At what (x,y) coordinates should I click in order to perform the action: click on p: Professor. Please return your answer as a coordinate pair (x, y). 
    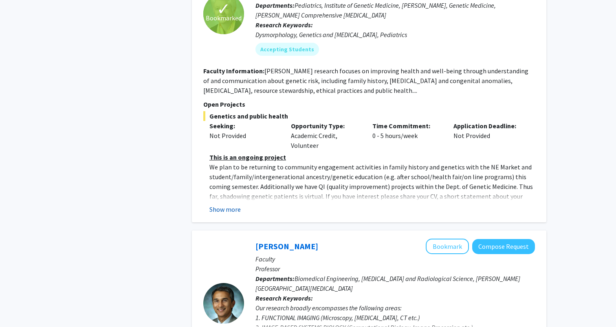
    Looking at the image, I should click on (395, 269).